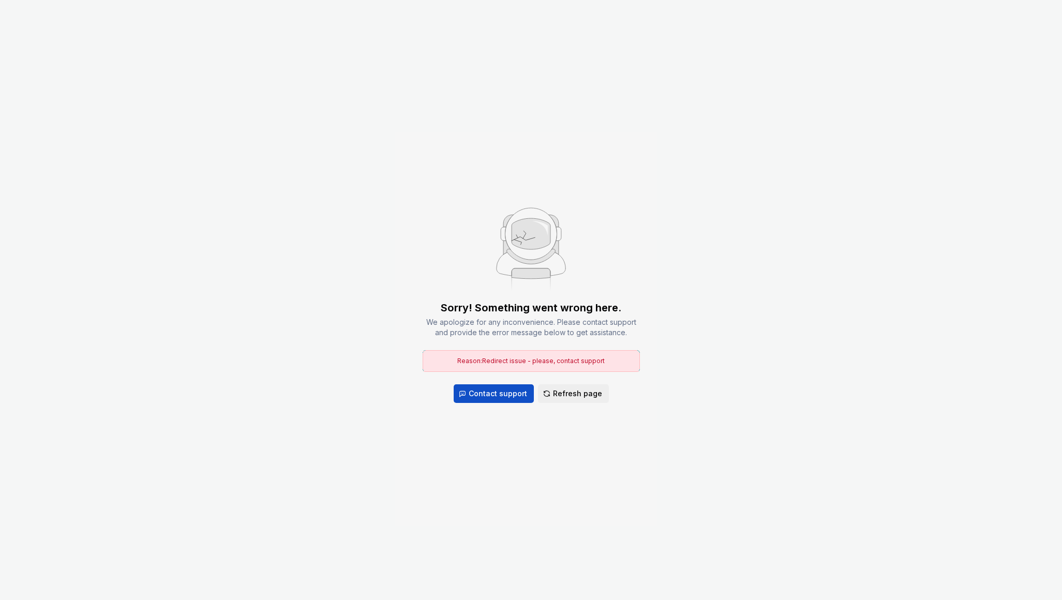  I want to click on button: Refresh page, so click(573, 394).